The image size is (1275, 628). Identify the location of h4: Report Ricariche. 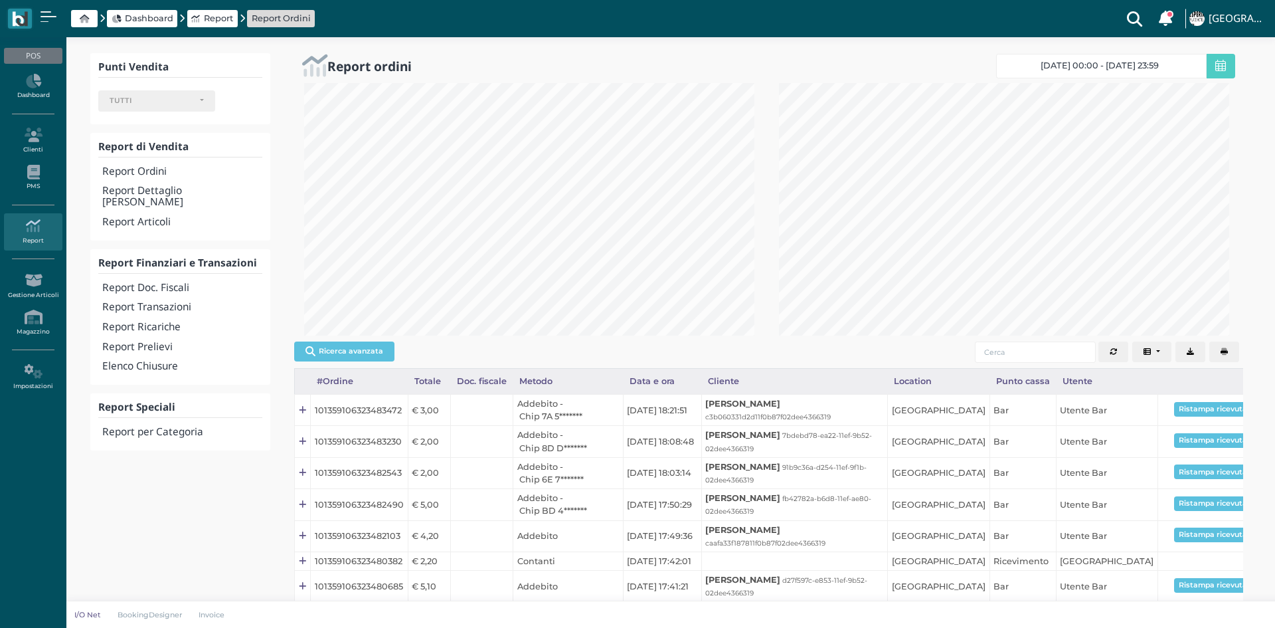
(182, 327).